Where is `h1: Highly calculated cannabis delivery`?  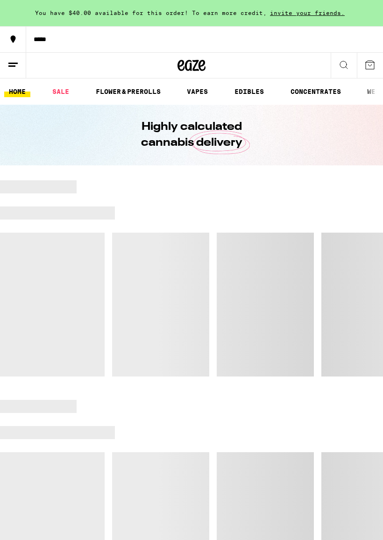
h1: Highly calculated cannabis delivery is located at coordinates (191, 135).